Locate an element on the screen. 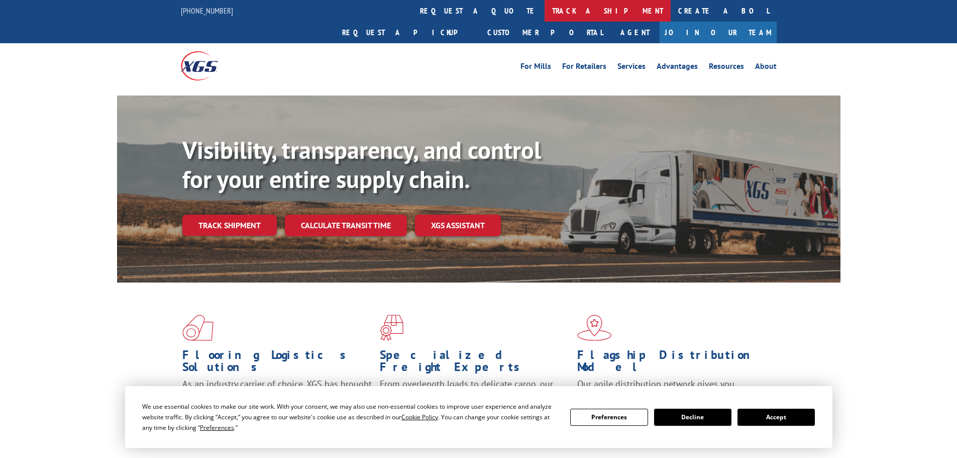  span: As an industry carrier of choice, XGS has brought innovation and dedication to flooring logistics... is located at coordinates (277, 395).